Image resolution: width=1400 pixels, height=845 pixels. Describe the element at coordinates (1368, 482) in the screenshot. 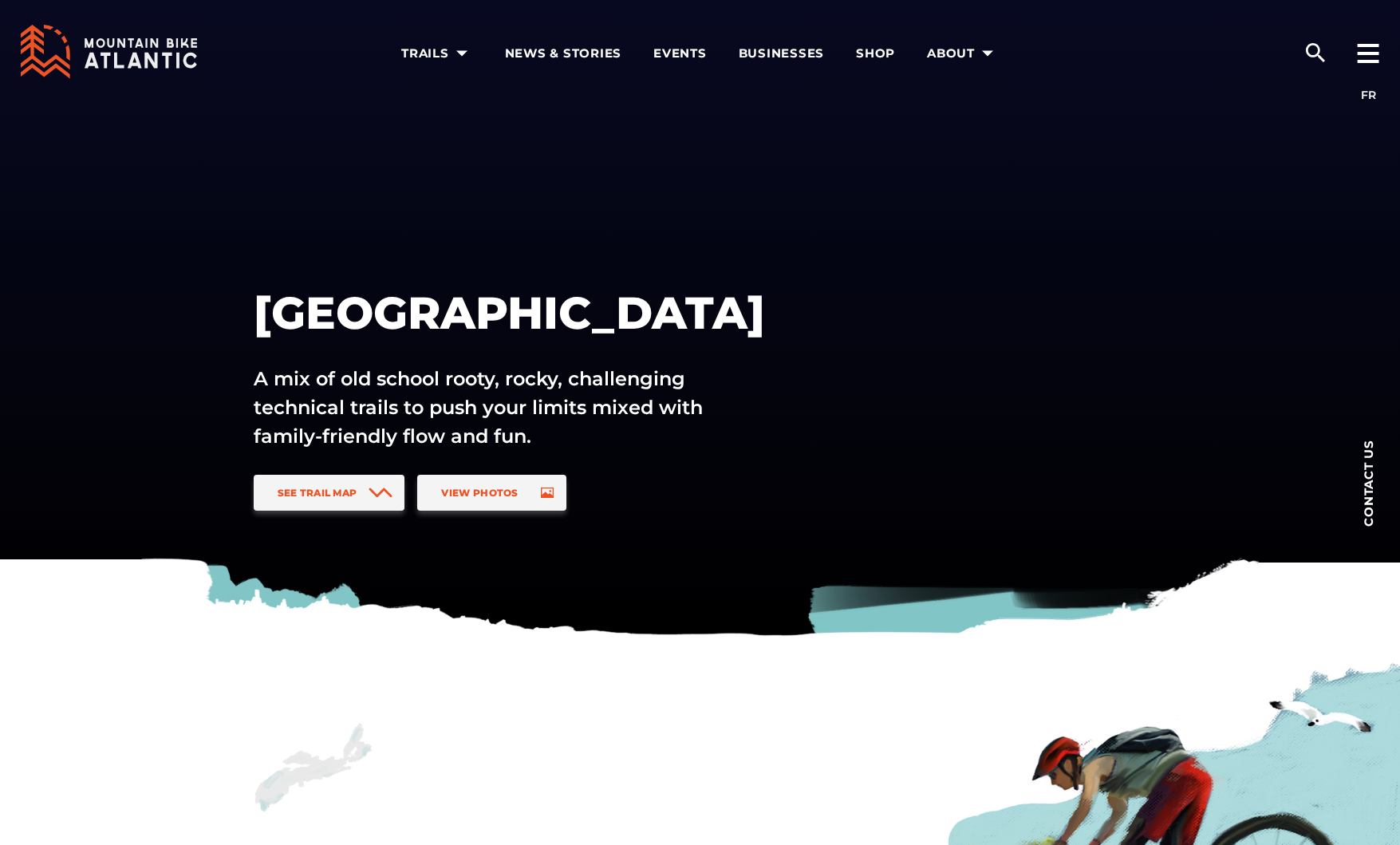

I see `a: Contact us` at that location.